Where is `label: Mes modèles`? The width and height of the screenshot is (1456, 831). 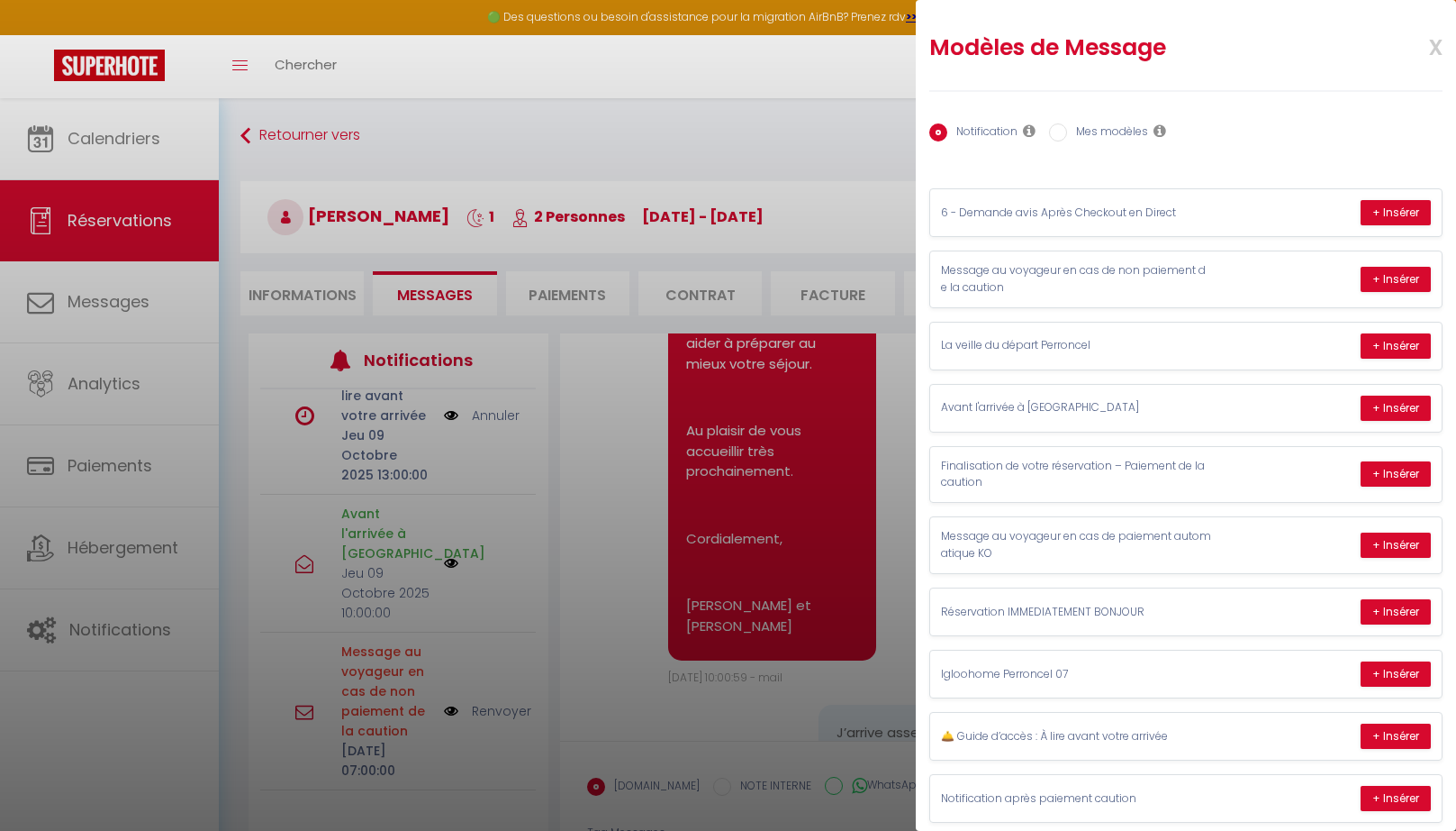
label: Mes modèles is located at coordinates (1108, 133).